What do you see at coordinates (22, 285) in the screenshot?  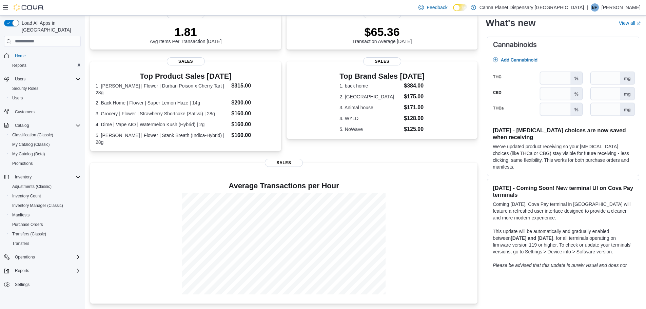 I see `a: Settings` at bounding box center [22, 285].